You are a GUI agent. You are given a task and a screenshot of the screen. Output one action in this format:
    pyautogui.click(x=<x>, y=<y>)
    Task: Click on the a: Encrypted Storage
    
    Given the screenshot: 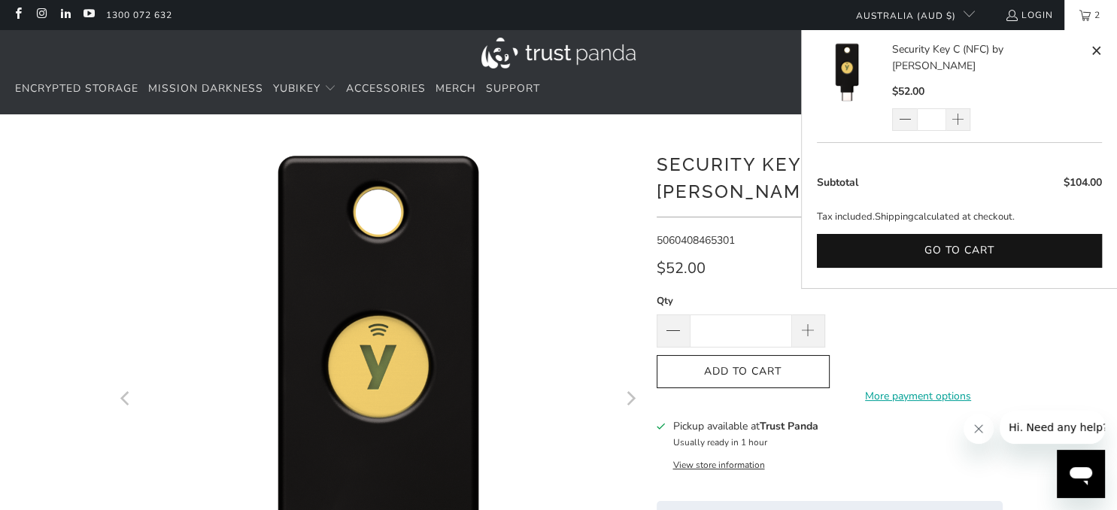 What is the action you would take?
    pyautogui.click(x=77, y=89)
    